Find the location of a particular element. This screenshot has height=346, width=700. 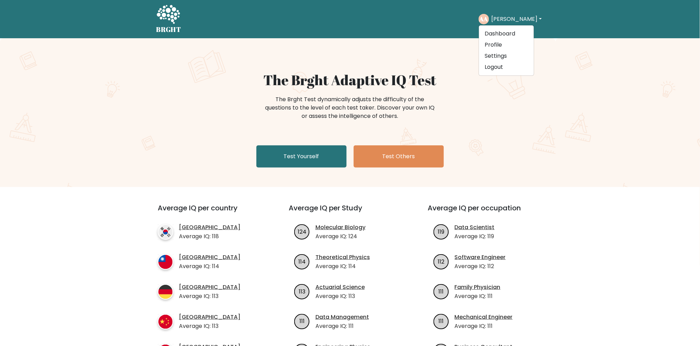

h3: Average IQ per Study is located at coordinates (350, 212).